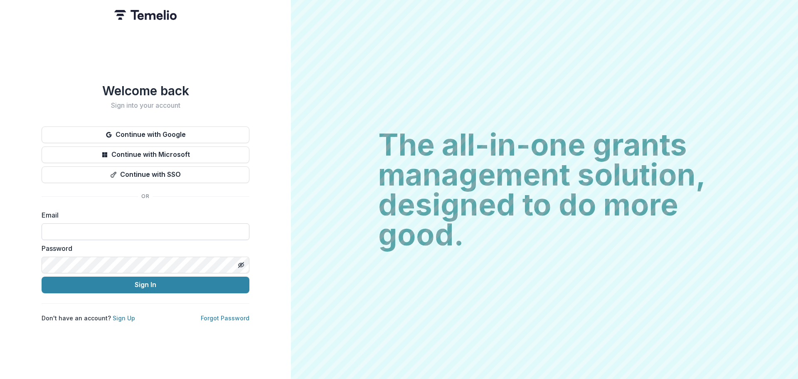 The width and height of the screenshot is (798, 379). What do you see at coordinates (143, 248) in the screenshot?
I see `label: Password` at bounding box center [143, 248].